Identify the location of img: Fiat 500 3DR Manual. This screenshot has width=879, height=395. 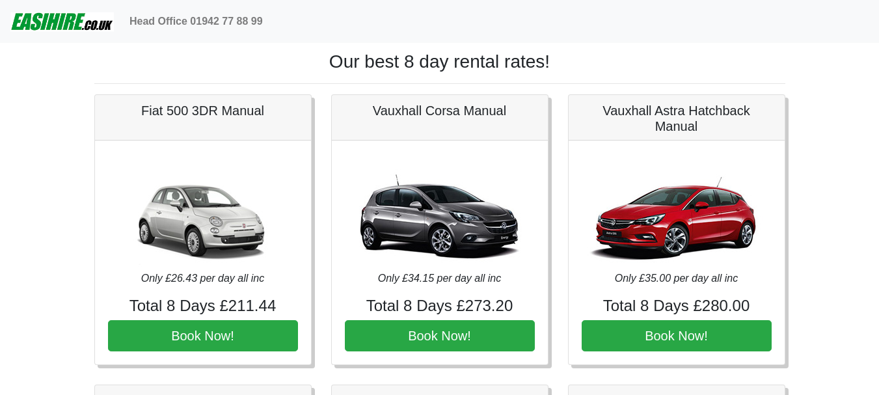
(203, 212).